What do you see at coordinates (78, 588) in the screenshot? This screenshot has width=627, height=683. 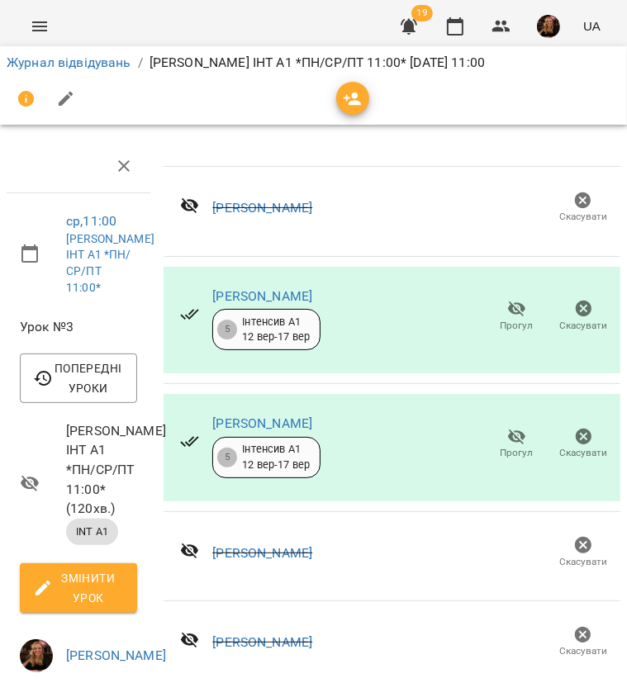 I see `span: Змінити урок` at bounding box center [78, 588].